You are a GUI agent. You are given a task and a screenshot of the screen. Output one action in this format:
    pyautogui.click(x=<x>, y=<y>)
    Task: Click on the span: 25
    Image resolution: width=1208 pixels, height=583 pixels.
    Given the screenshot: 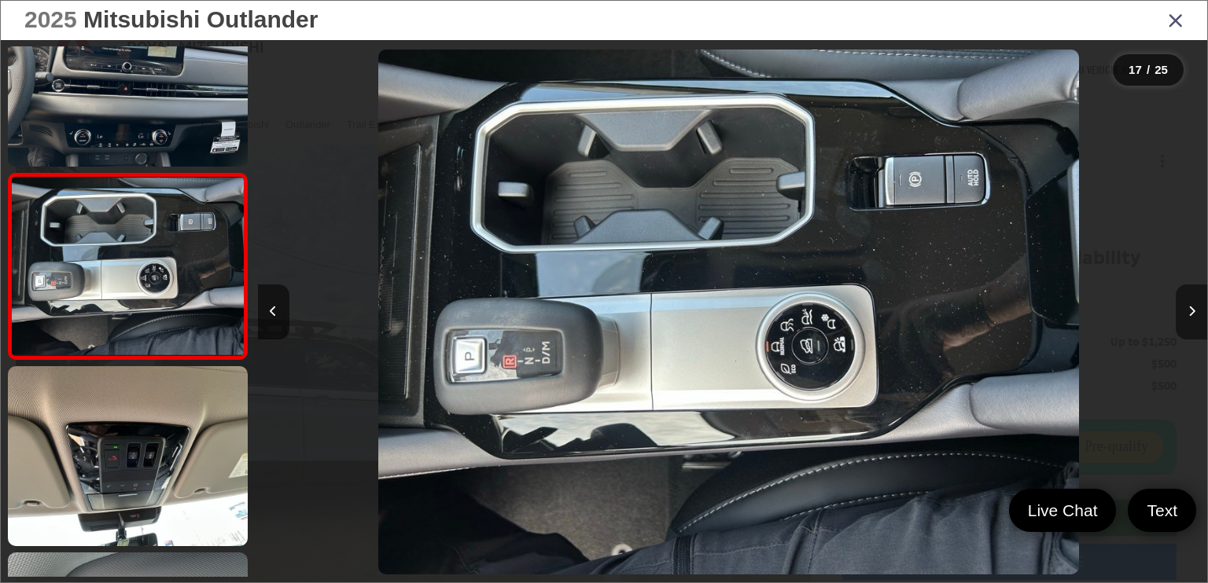 What is the action you would take?
    pyautogui.click(x=1161, y=69)
    